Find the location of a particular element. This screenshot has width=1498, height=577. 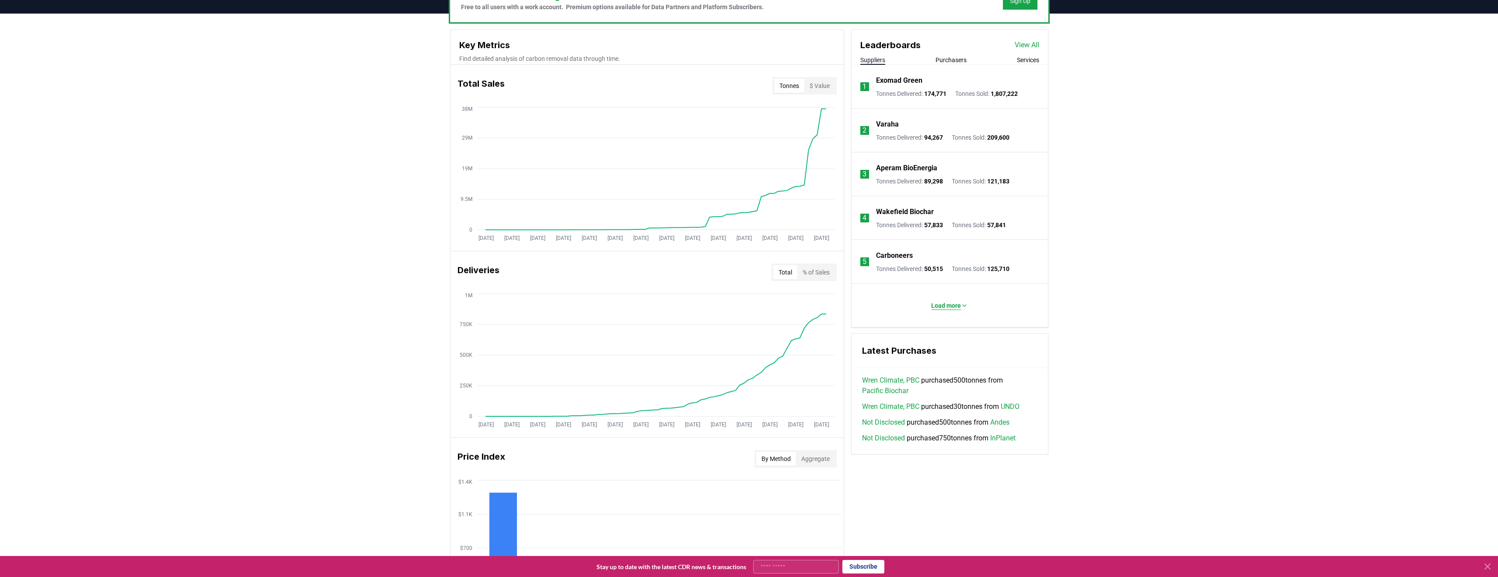

h3: Price Index is located at coordinates (481, 458).